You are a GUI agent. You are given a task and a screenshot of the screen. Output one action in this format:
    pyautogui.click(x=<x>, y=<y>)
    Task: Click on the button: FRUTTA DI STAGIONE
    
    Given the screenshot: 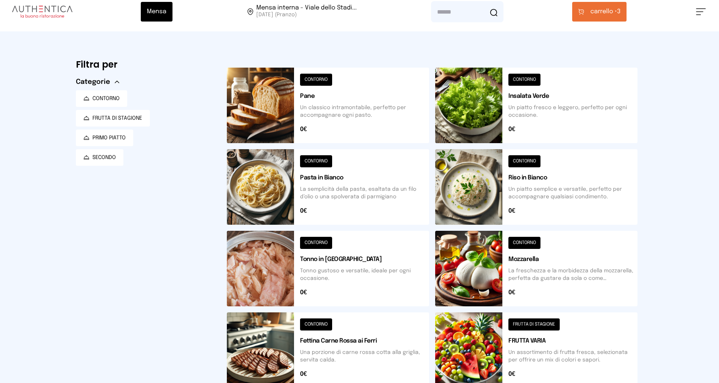 What is the action you would take?
    pyautogui.click(x=113, y=118)
    